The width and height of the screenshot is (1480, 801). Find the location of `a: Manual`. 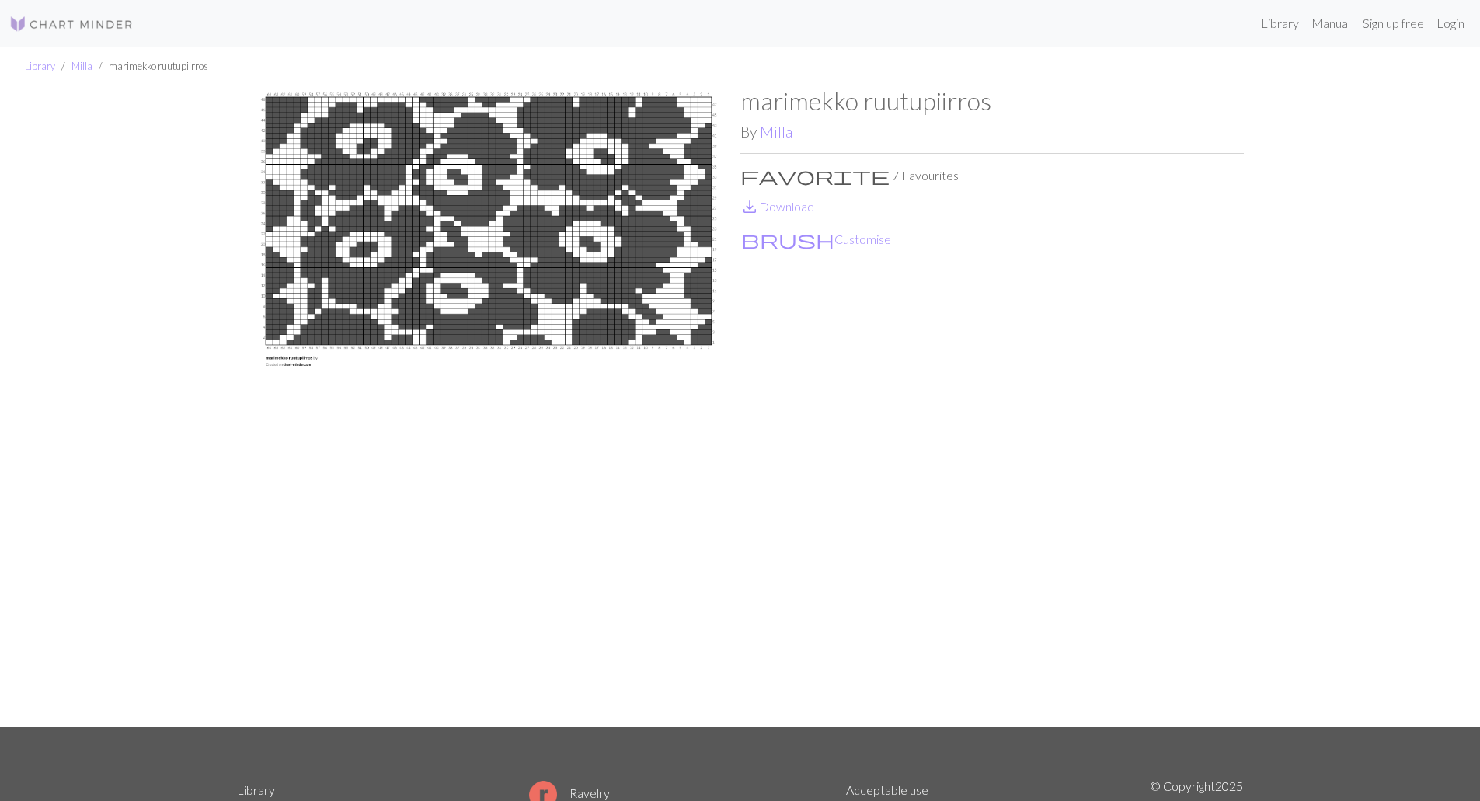

a: Manual is located at coordinates (1331, 23).